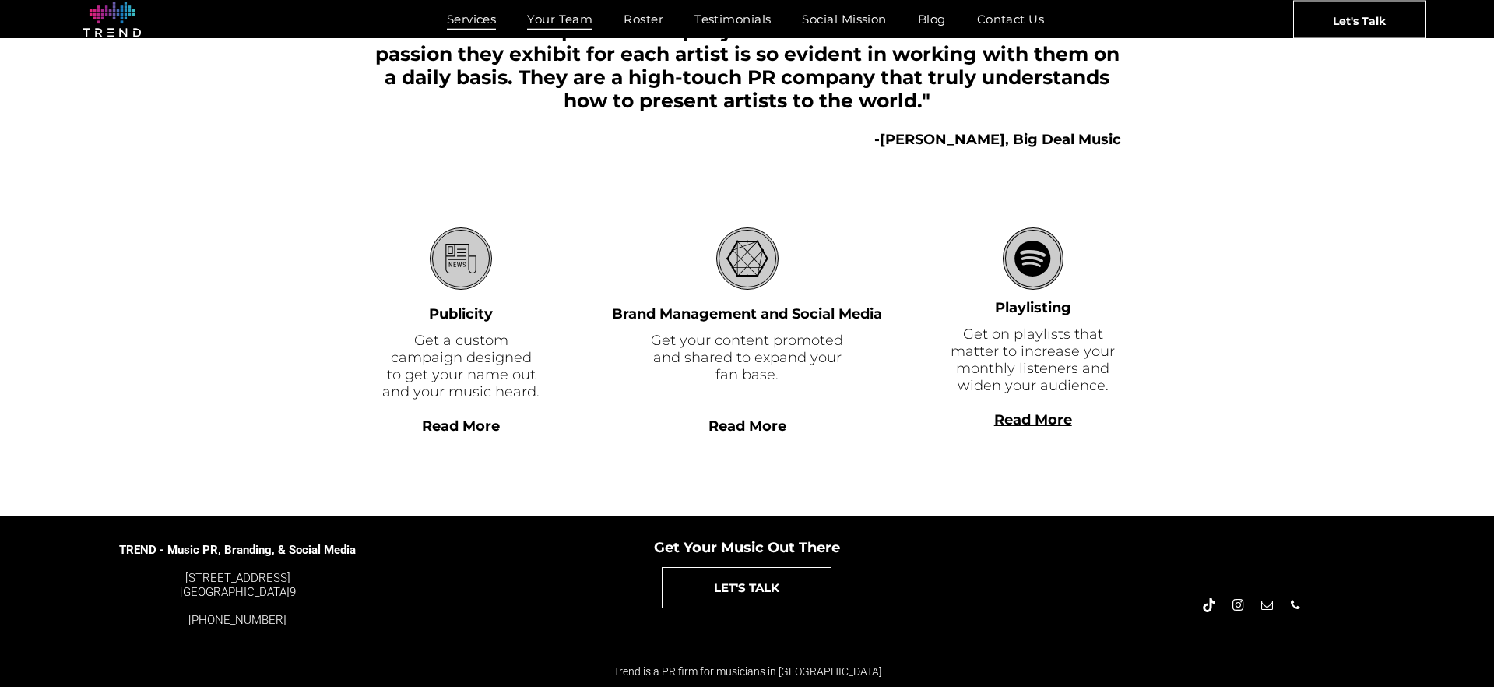 This screenshot has height=687, width=1494. Describe the element at coordinates (472, 19) in the screenshot. I see `a: Services` at that location.